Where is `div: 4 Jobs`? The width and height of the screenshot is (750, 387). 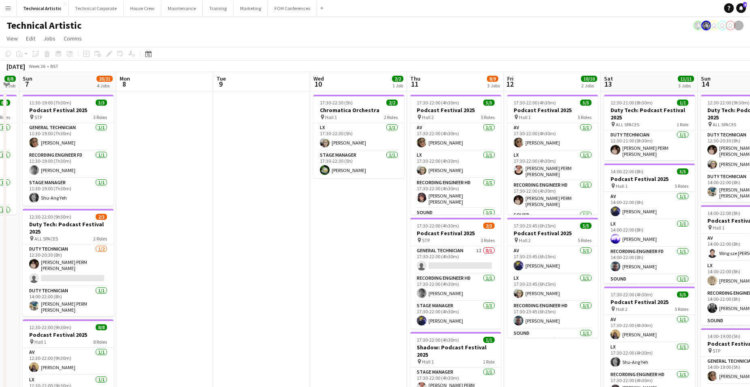
div: 4 Jobs is located at coordinates (105, 86).